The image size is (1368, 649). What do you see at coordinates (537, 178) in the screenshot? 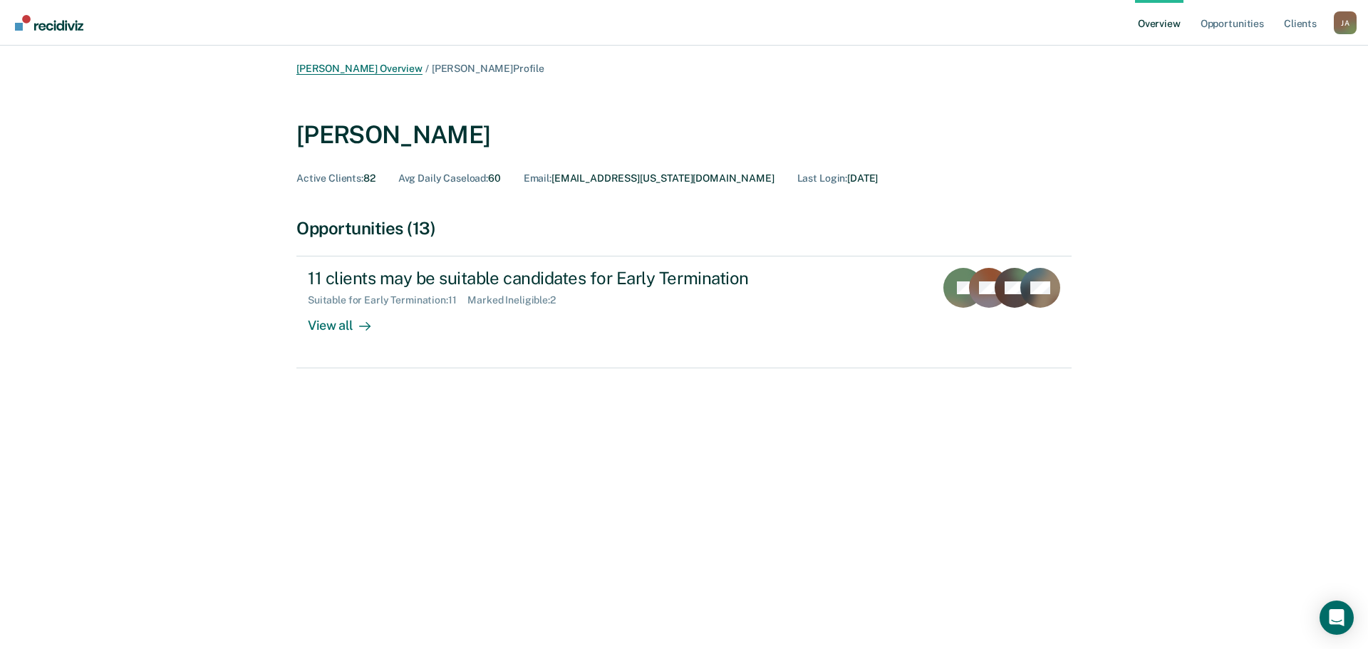
I see `span: Email :` at bounding box center [537, 178].